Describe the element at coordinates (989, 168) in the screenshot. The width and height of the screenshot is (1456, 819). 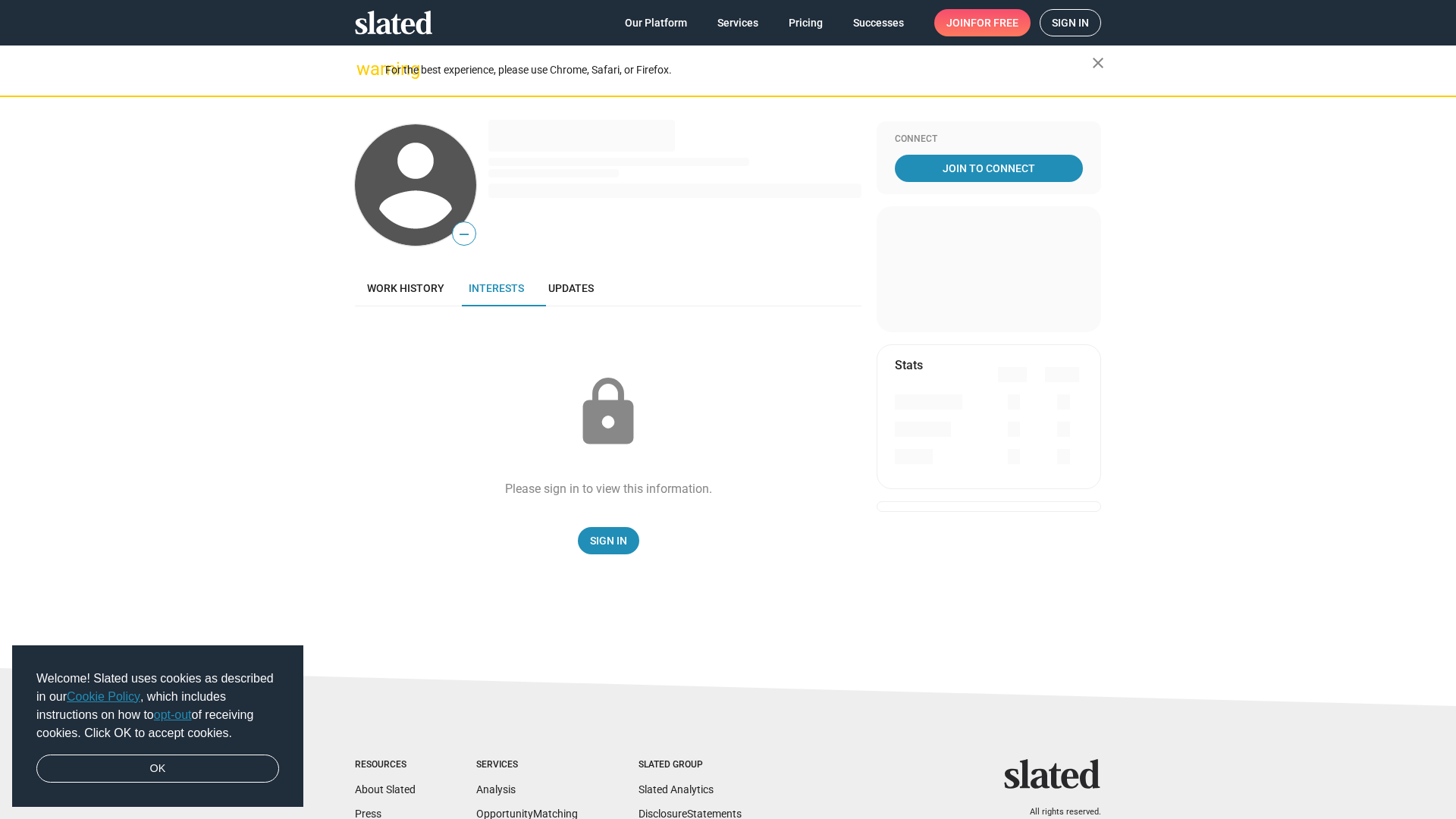
I see `span: Join To Connect` at that location.